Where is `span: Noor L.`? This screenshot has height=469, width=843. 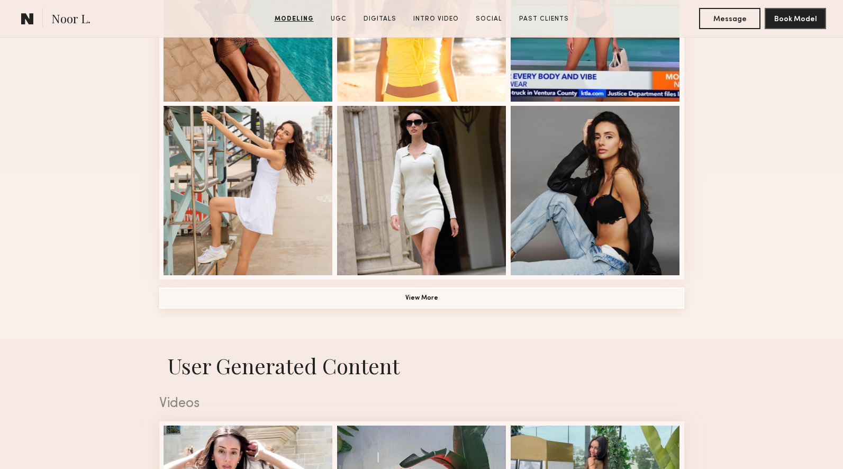 span: Noor L. is located at coordinates (71, 20).